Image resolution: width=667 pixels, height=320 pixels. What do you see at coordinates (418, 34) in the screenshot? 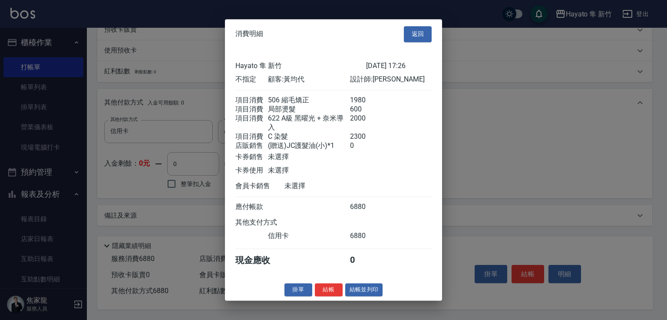
I see `button: 返回` at bounding box center [418, 34].